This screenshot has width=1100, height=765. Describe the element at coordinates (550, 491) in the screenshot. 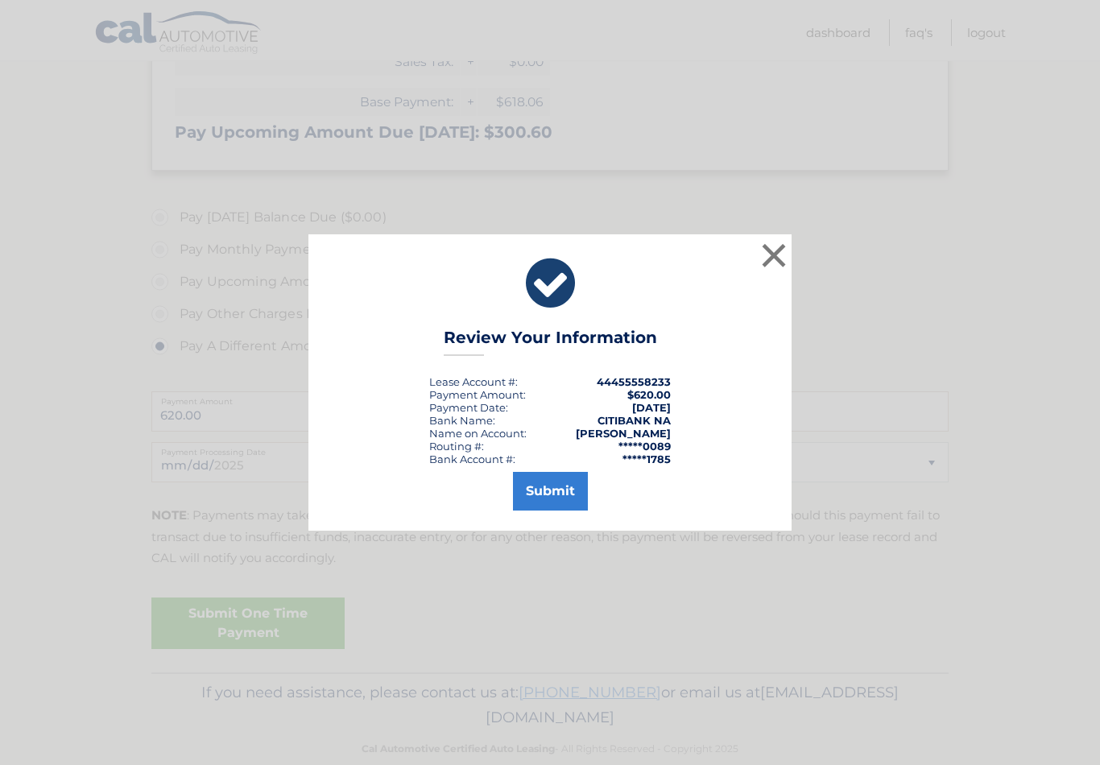

I see `button: Submit` at that location.